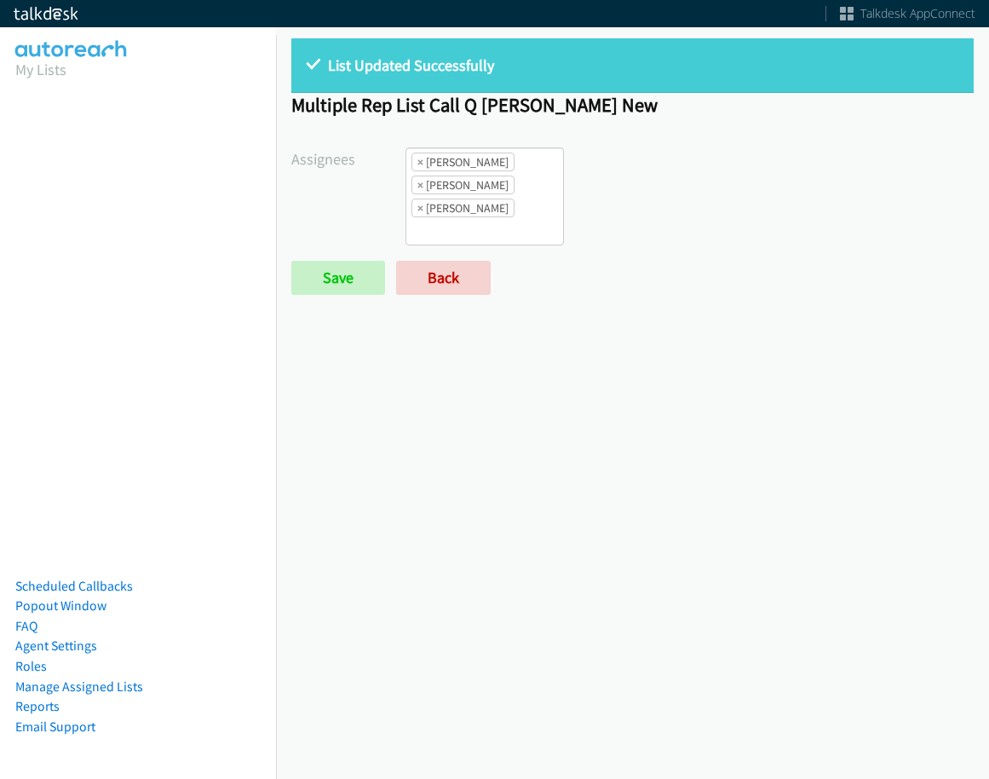 The height and width of the screenshot is (779, 989). Describe the element at coordinates (349, 159) in the screenshot. I see `label: Assignees` at that location.